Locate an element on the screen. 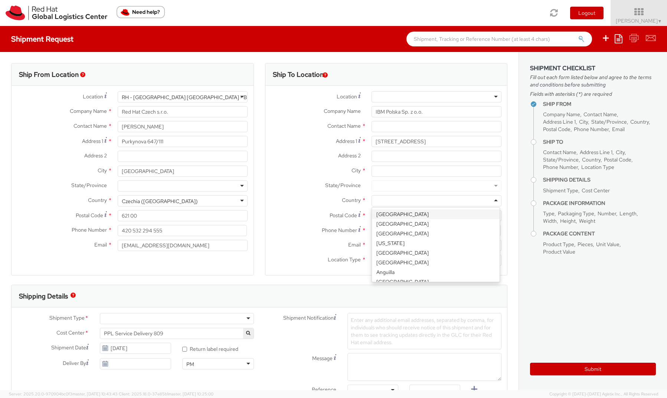  h4: Shipment Request is located at coordinates (42, 39).